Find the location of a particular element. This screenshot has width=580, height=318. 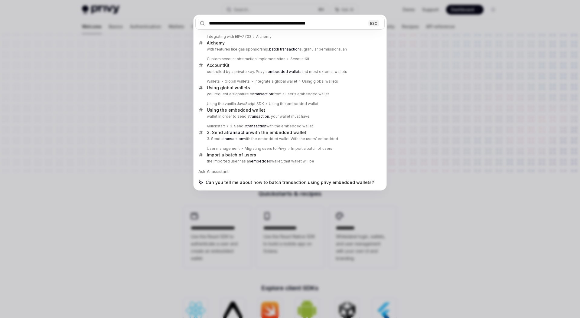

b: embedded is located at coordinates (261, 161).